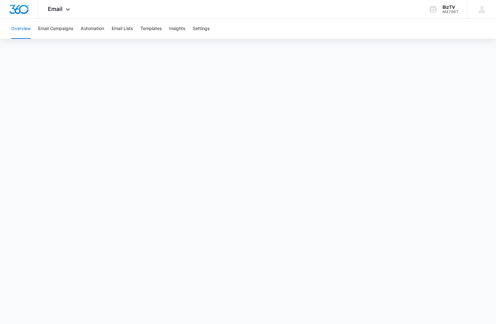  What do you see at coordinates (450, 12) in the screenshot?
I see `div: account id` at bounding box center [450, 12].